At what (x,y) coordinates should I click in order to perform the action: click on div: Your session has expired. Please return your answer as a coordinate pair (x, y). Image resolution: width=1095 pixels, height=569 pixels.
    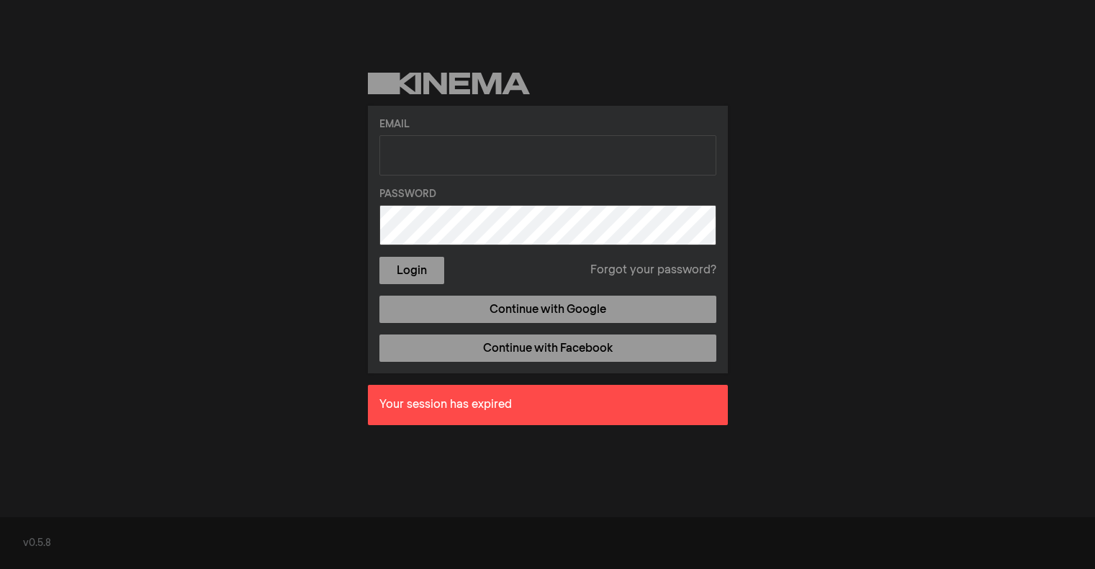
    Looking at the image, I should click on (548, 405).